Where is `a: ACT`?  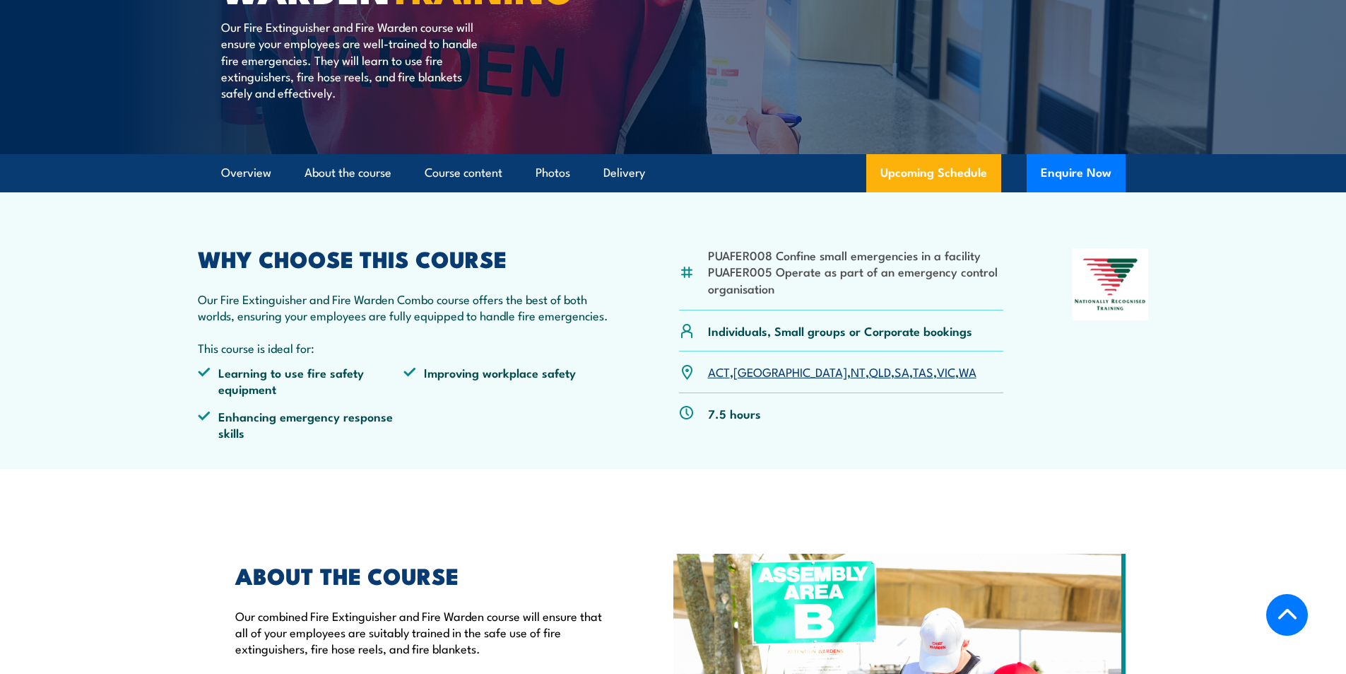
a: ACT is located at coordinates (719, 371).